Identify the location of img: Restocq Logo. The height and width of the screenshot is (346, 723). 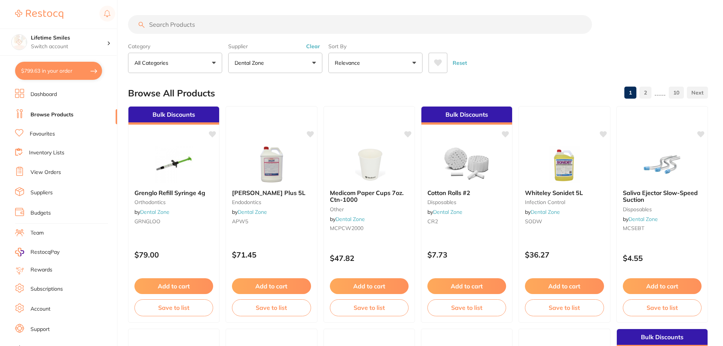
(39, 14).